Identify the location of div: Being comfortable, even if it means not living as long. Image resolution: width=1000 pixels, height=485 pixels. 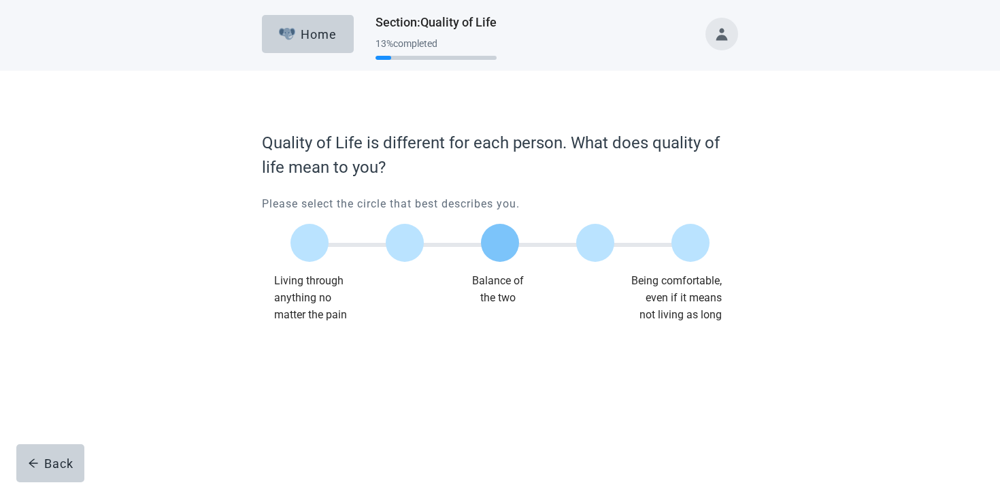
(646, 297).